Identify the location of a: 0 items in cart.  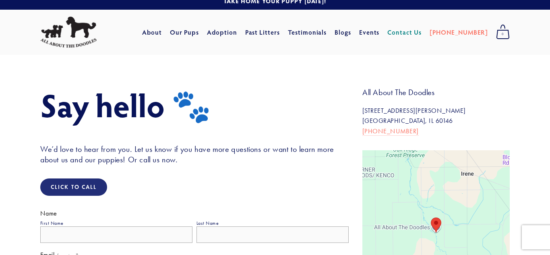
(503, 32).